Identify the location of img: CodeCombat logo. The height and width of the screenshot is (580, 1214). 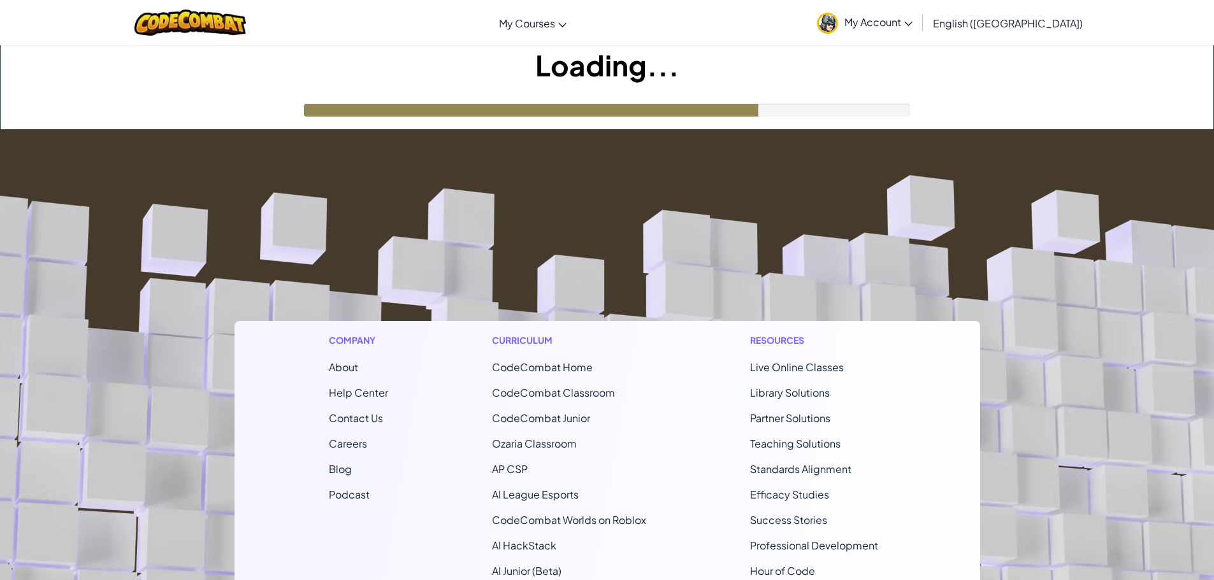
(190, 22).